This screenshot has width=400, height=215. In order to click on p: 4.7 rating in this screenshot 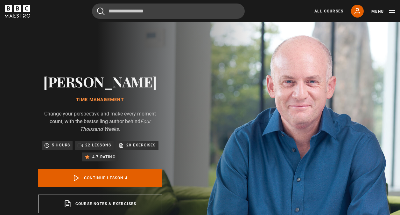, I will do `click(104, 157)`.